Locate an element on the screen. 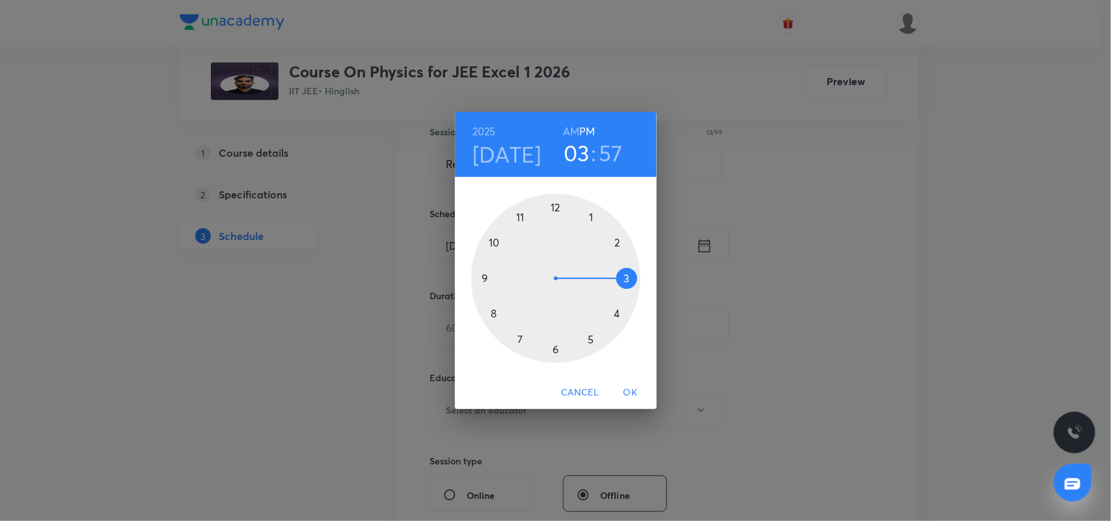  h3: 03 is located at coordinates (577, 153).